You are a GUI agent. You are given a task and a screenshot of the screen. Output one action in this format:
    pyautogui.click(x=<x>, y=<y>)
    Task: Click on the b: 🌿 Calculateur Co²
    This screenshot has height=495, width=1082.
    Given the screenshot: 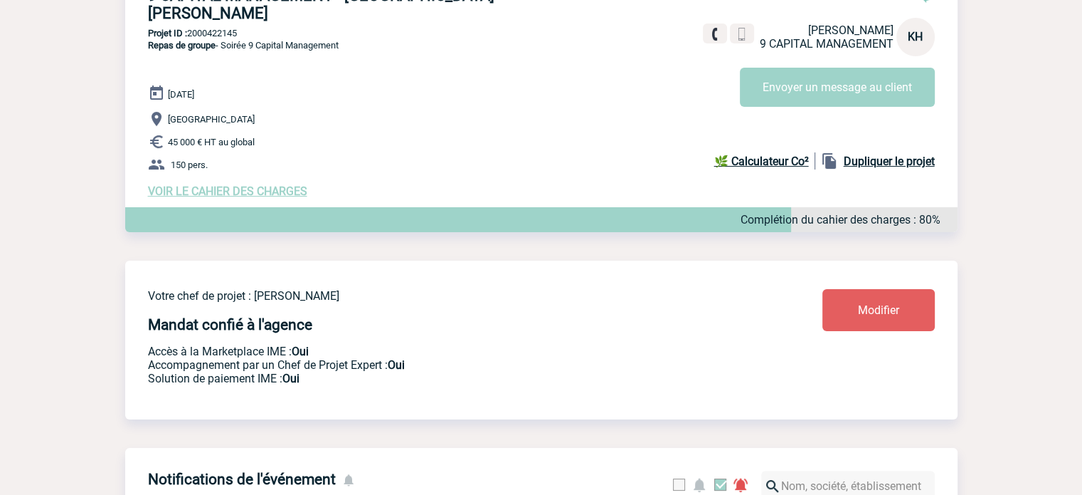 What is the action you would take?
    pyautogui.click(x=762, y=161)
    